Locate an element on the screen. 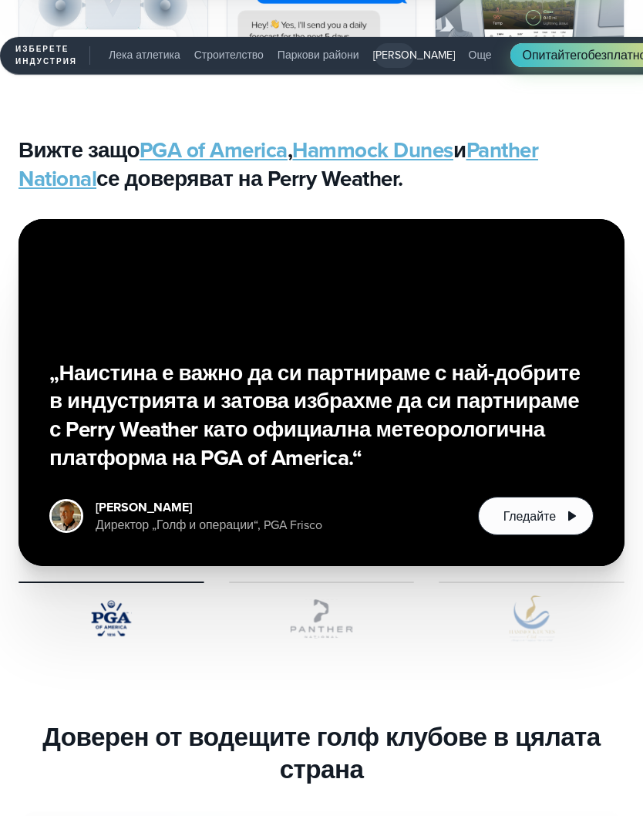 The image size is (643, 816). button: Строителство is located at coordinates (229, 56).